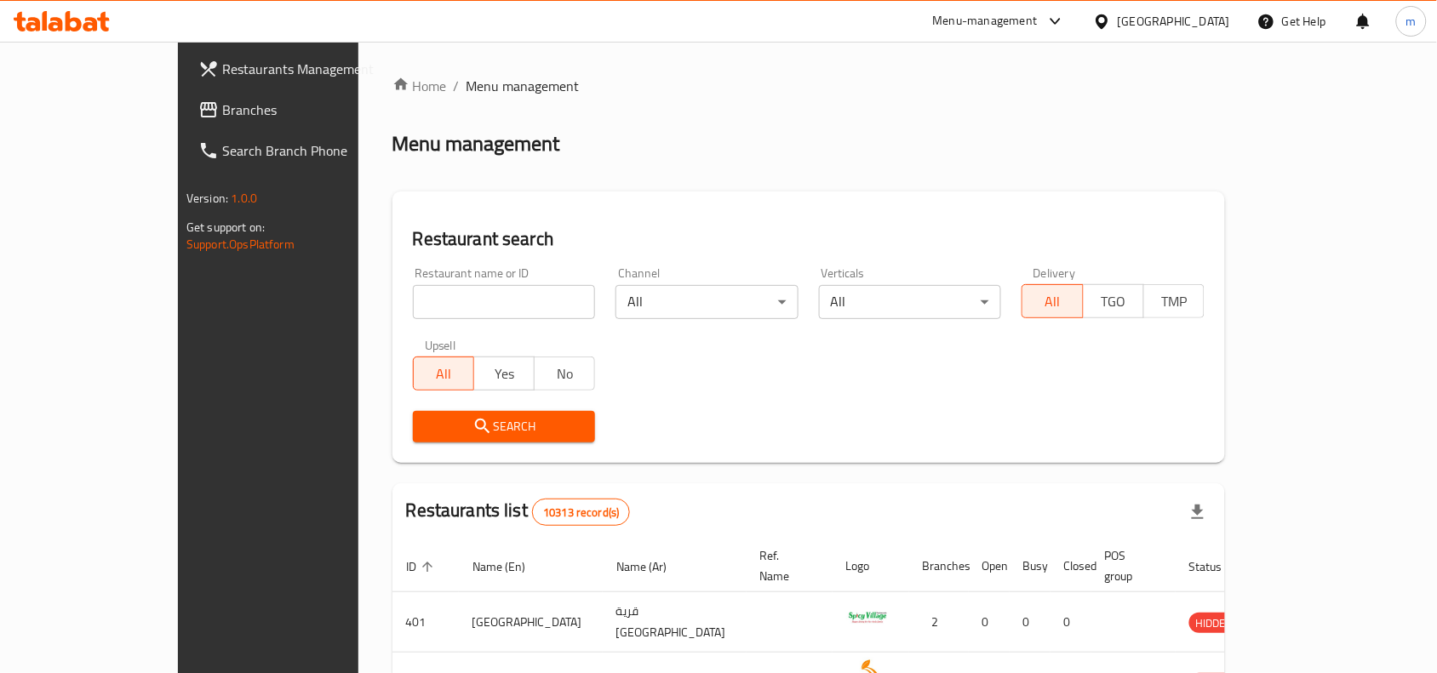 This screenshot has height=673, width=1437. What do you see at coordinates (564, 374) in the screenshot?
I see `span: No` at bounding box center [564, 374].